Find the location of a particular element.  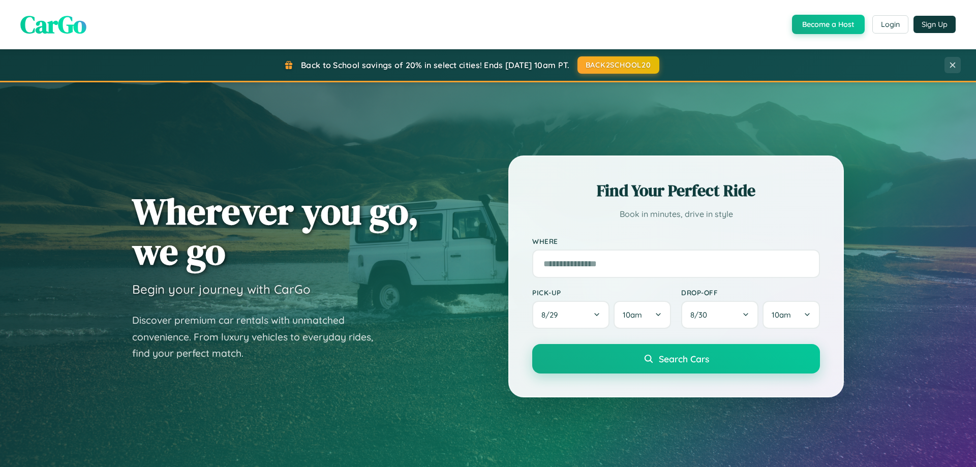

p: Discover premium car rentals with unmatched convenience. From luxury vehicles to everyday rides, ... is located at coordinates (259, 337).